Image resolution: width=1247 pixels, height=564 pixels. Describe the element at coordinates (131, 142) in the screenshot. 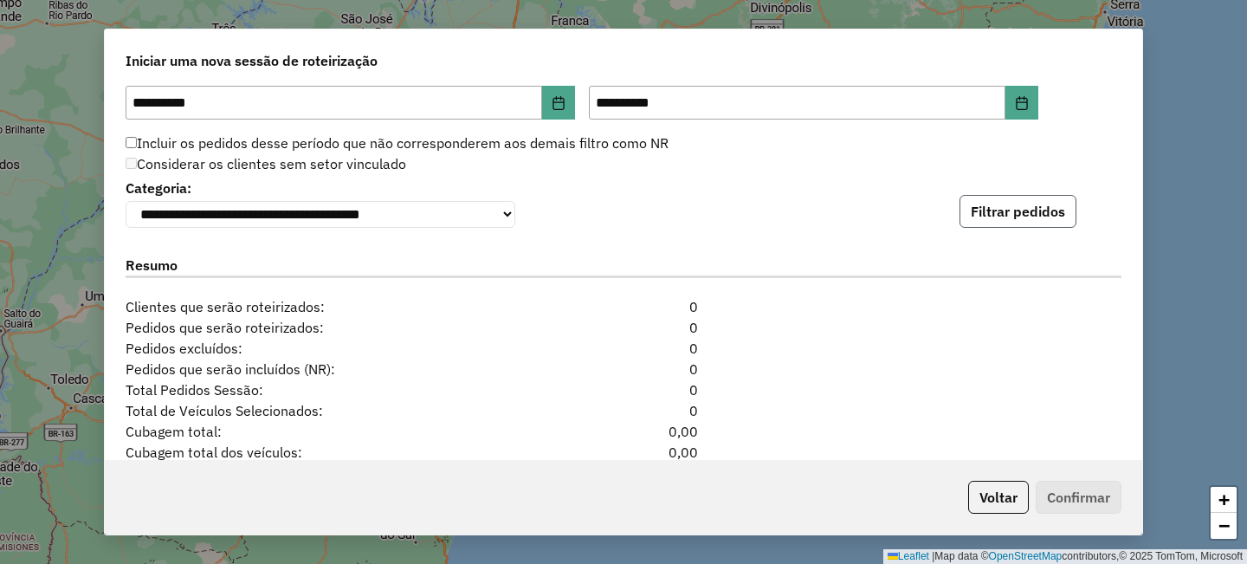

I see `input: Incluir os pedidos desse período que não corresponderem aos demais filtro como NR` at that location.